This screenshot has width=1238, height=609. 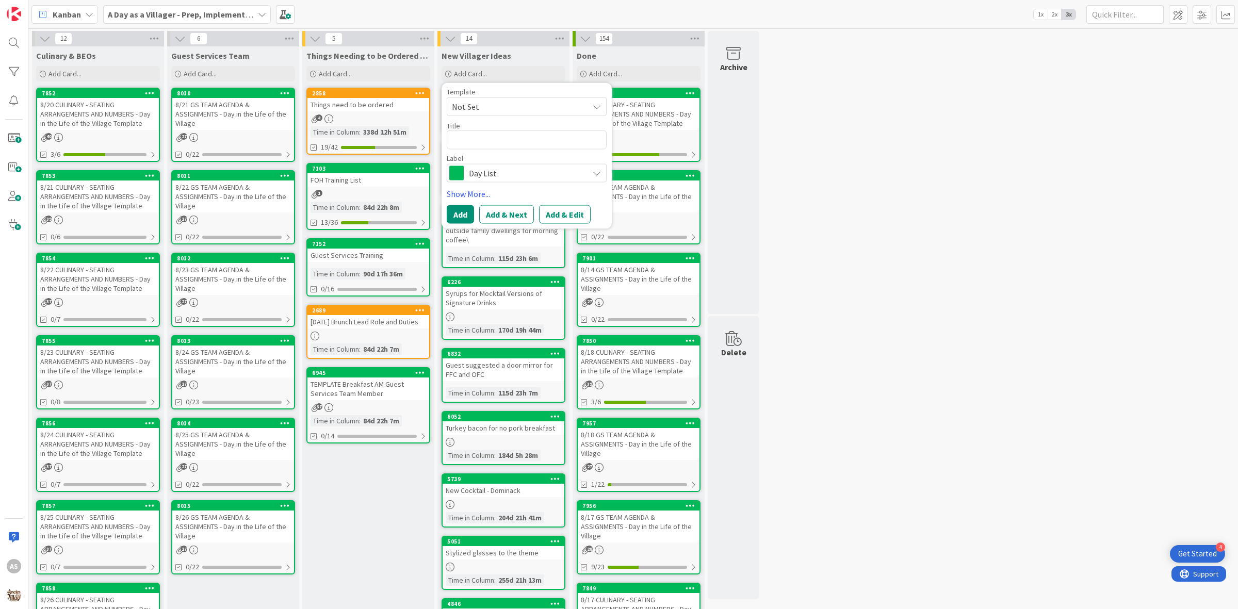 What do you see at coordinates (98, 444) in the screenshot?
I see `div: 8/24 CULINARY - SEATING ARRANGEMENTS AND NUMBERS - Day in the Life of the Village Template` at bounding box center [98, 444].